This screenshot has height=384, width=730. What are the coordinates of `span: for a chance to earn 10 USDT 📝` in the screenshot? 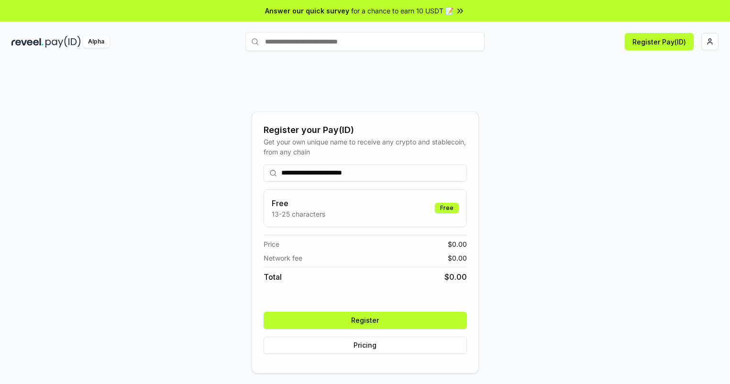 It's located at (402, 11).